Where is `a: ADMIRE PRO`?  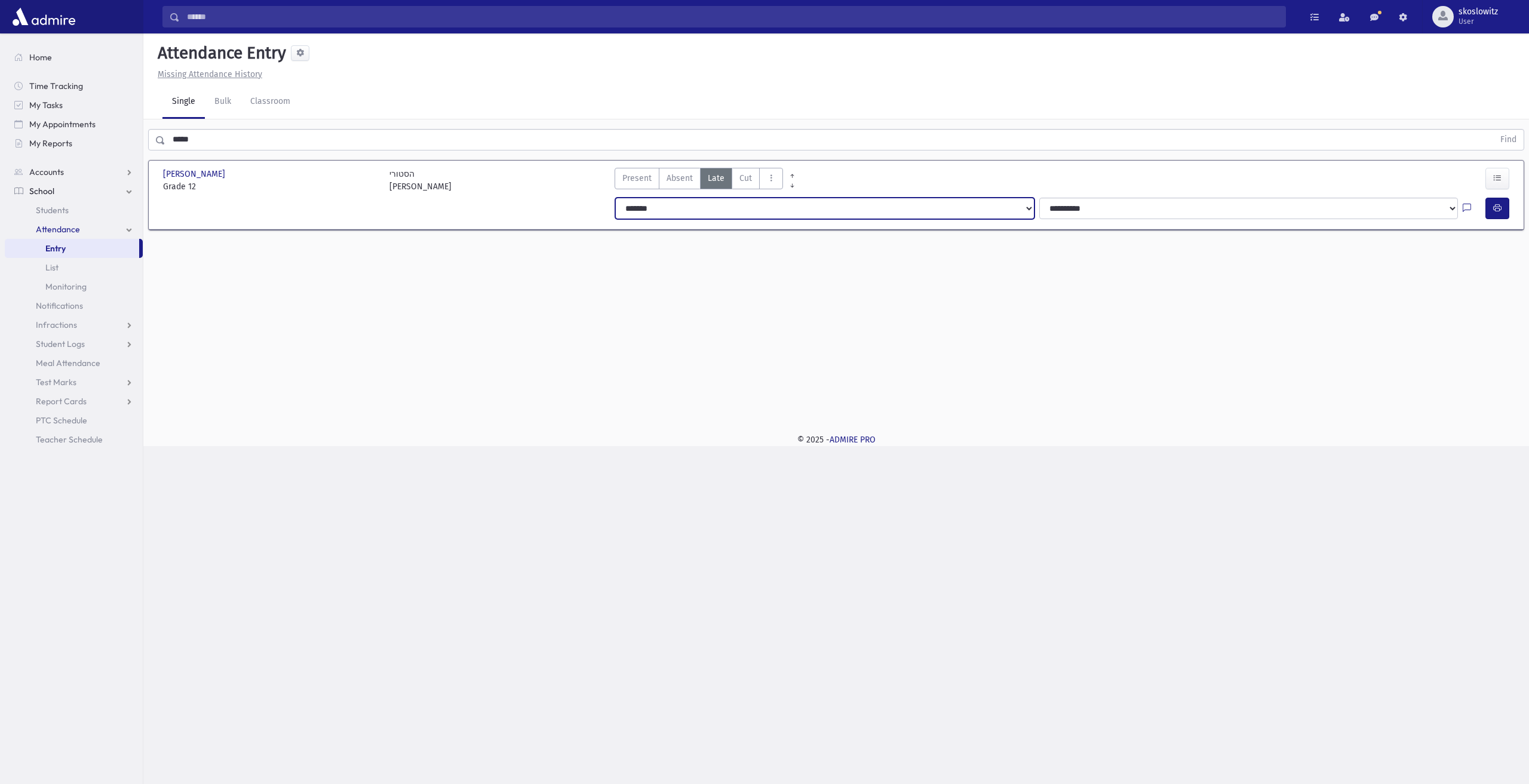
a: ADMIRE PRO is located at coordinates (853, 440).